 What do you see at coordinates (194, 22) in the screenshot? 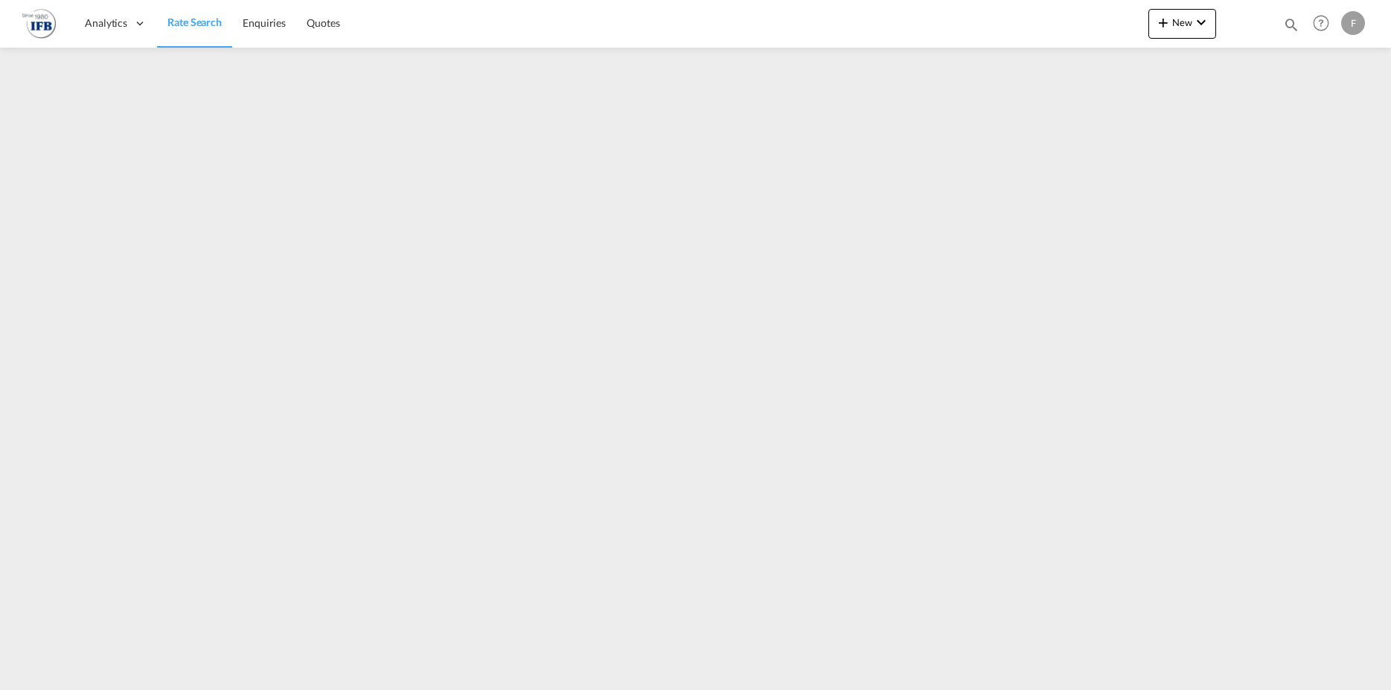
I see `span: Rate Search` at bounding box center [194, 22].